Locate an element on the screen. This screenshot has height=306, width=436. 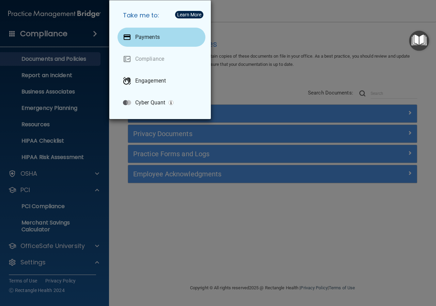
a: Compliance is located at coordinates (162, 59).